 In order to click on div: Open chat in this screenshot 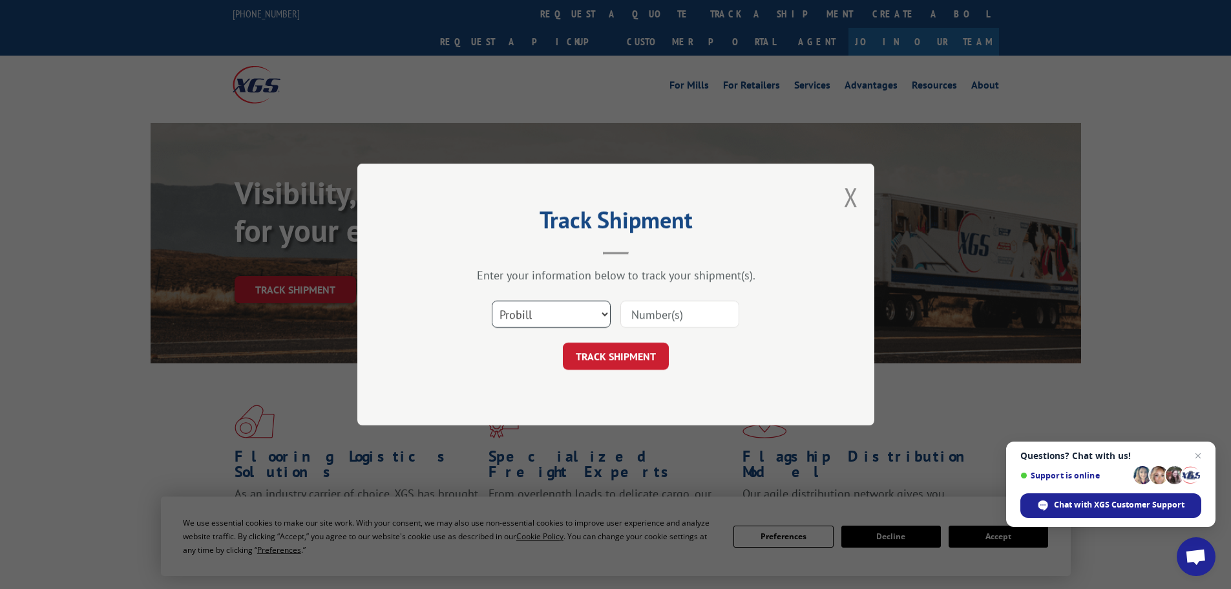, I will do `click(1196, 557)`.